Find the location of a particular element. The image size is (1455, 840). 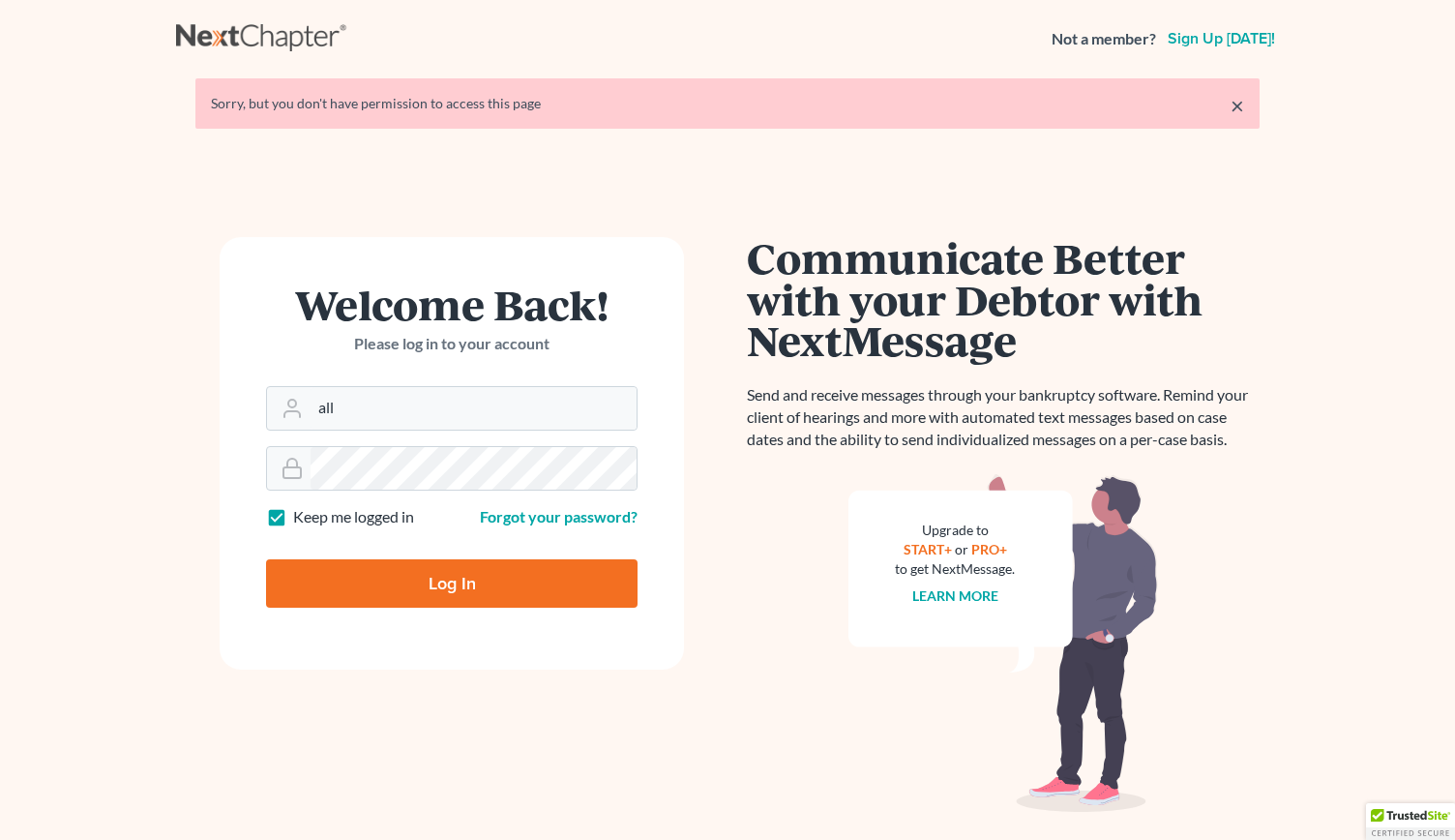

h1: Welcome Back! is located at coordinates (452, 303).